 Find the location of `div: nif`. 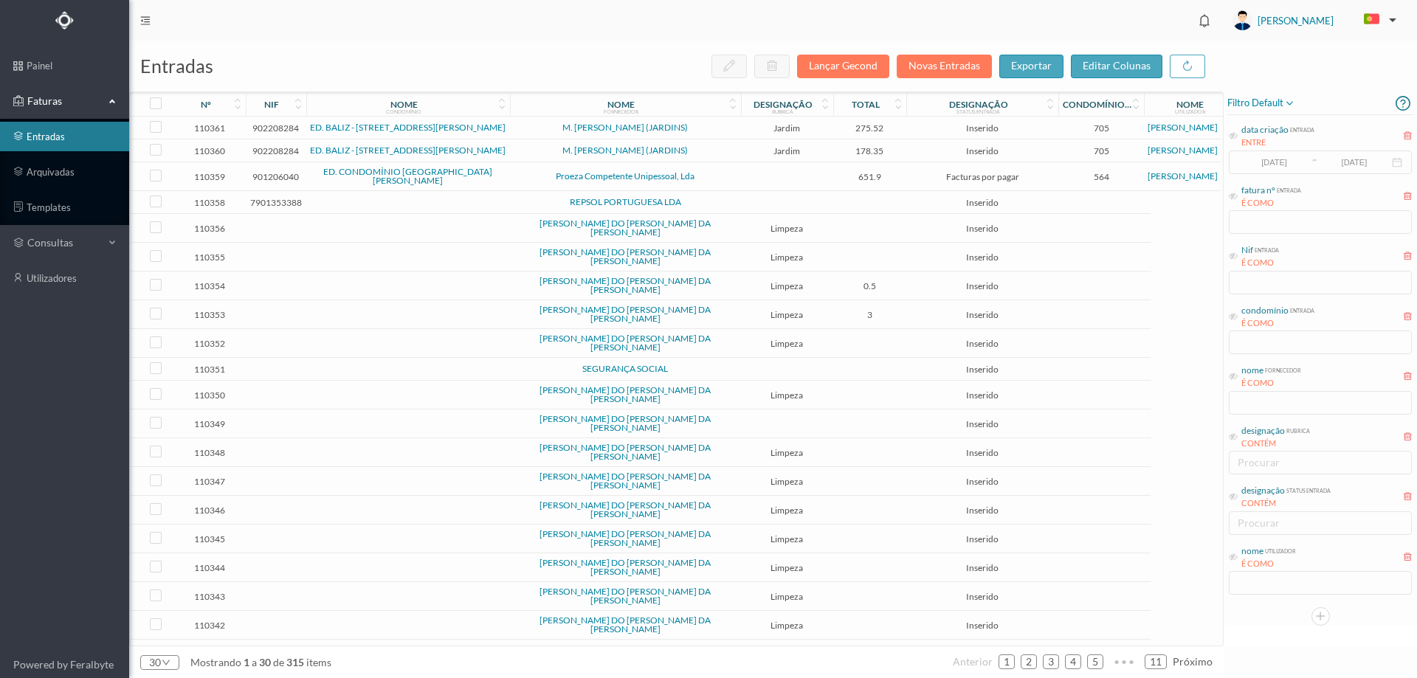

div: nif is located at coordinates (272, 104).